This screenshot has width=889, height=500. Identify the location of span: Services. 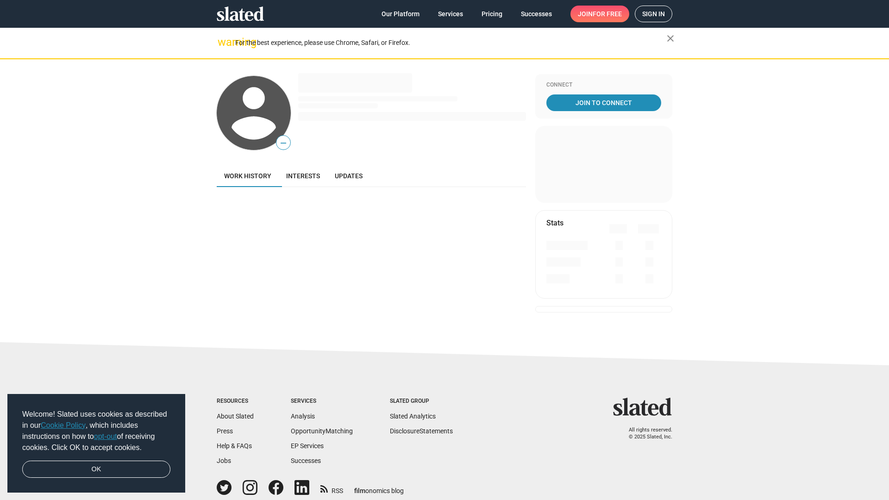
(451, 14).